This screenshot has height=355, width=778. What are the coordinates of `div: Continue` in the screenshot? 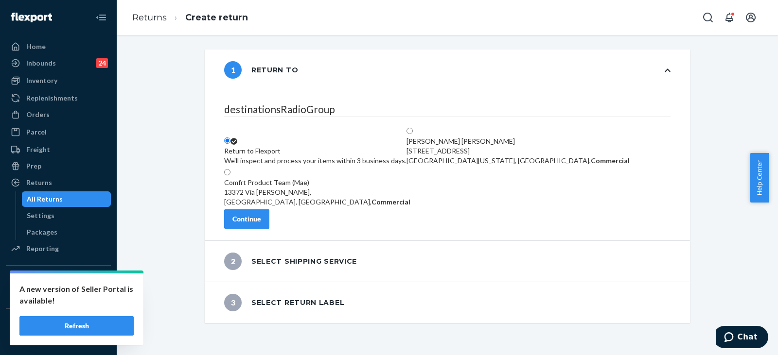 It's located at (247, 219).